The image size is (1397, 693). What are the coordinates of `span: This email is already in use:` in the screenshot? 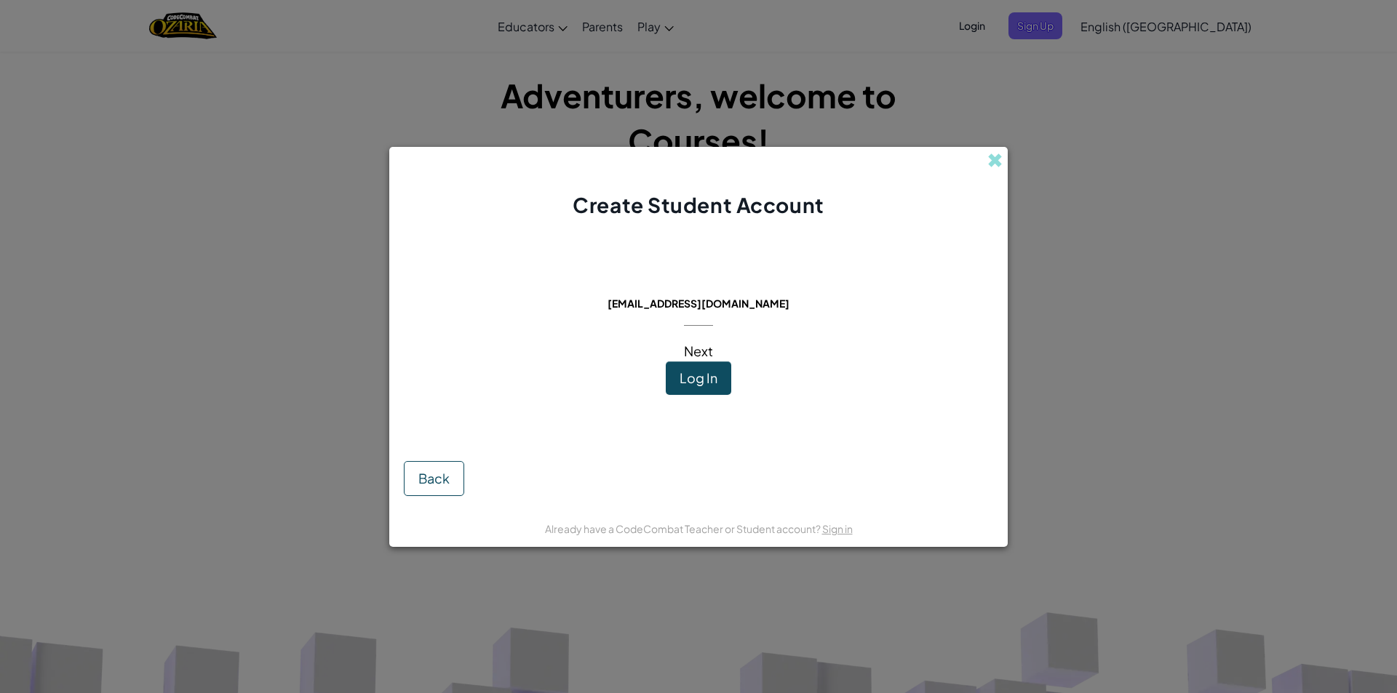 It's located at (699, 285).